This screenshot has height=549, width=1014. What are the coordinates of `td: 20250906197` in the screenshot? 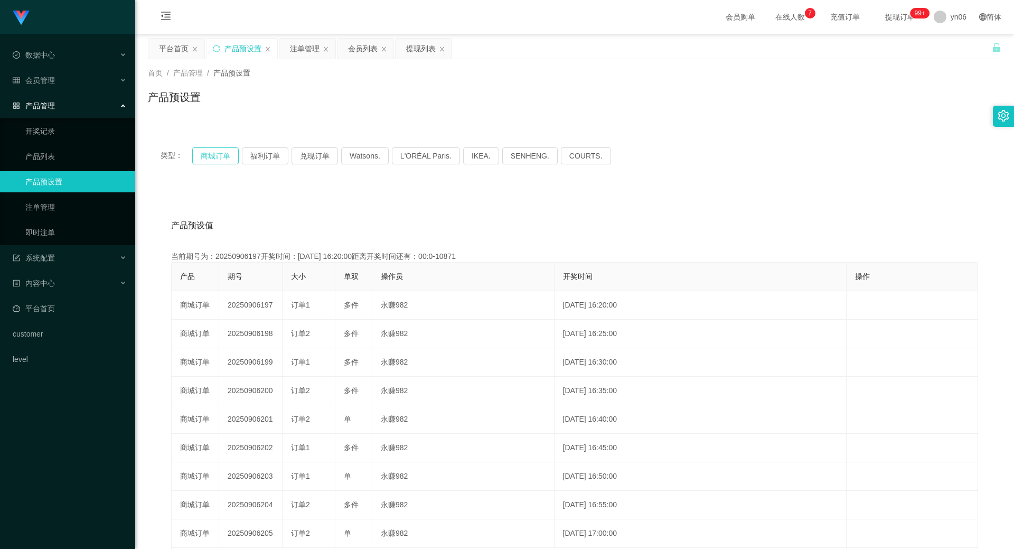 It's located at (251, 305).